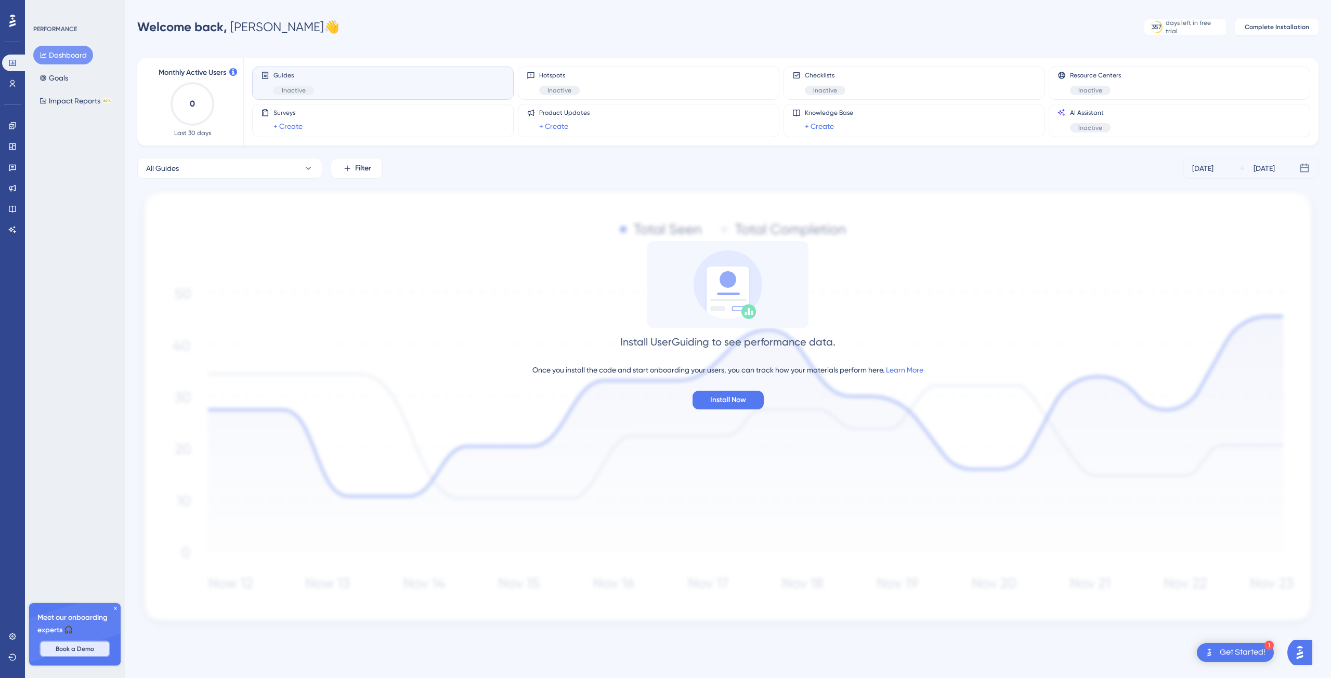 The width and height of the screenshot is (1331, 678). What do you see at coordinates (1242, 653) in the screenshot?
I see `div: Get Started!` at bounding box center [1242, 653].